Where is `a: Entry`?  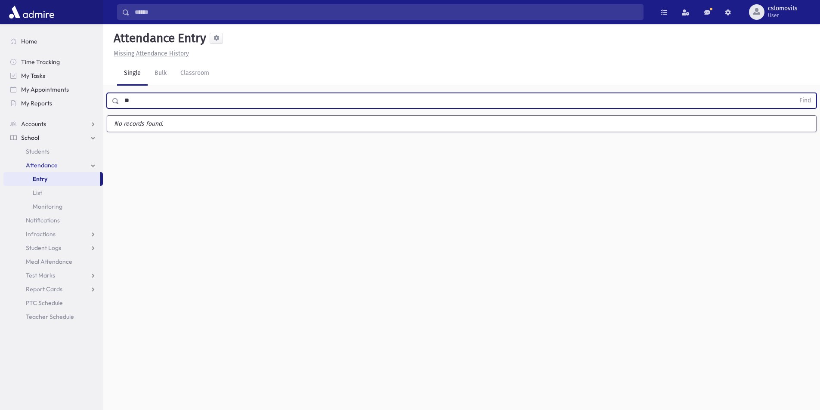 a: Entry is located at coordinates (52, 179).